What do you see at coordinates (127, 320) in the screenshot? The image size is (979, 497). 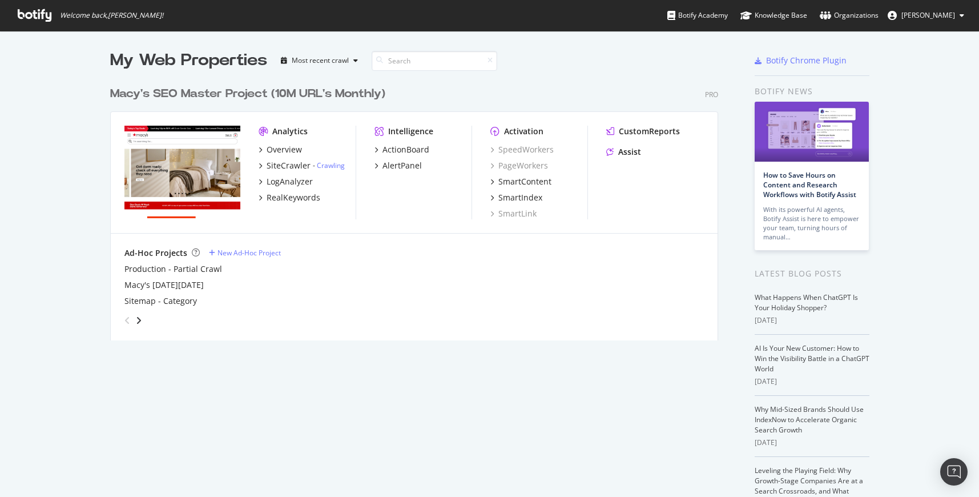 I see `div: angle-left` at bounding box center [127, 320].